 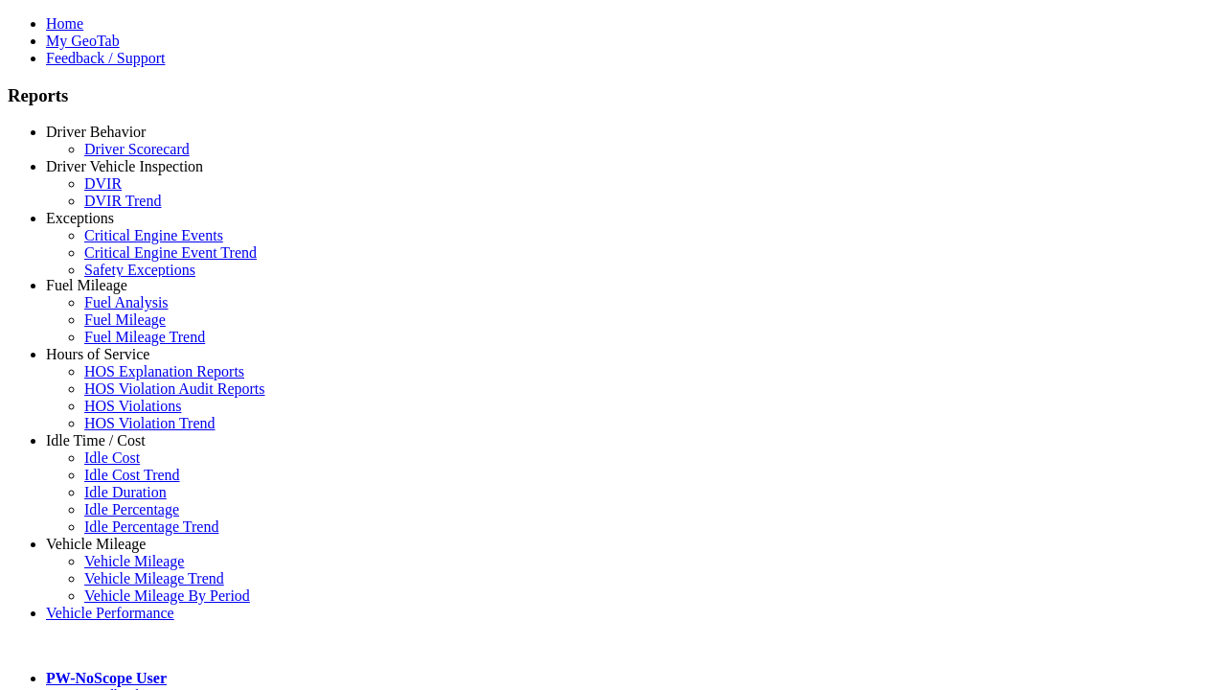 What do you see at coordinates (164, 371) in the screenshot?
I see `a: HOS Explanation Reports` at bounding box center [164, 371].